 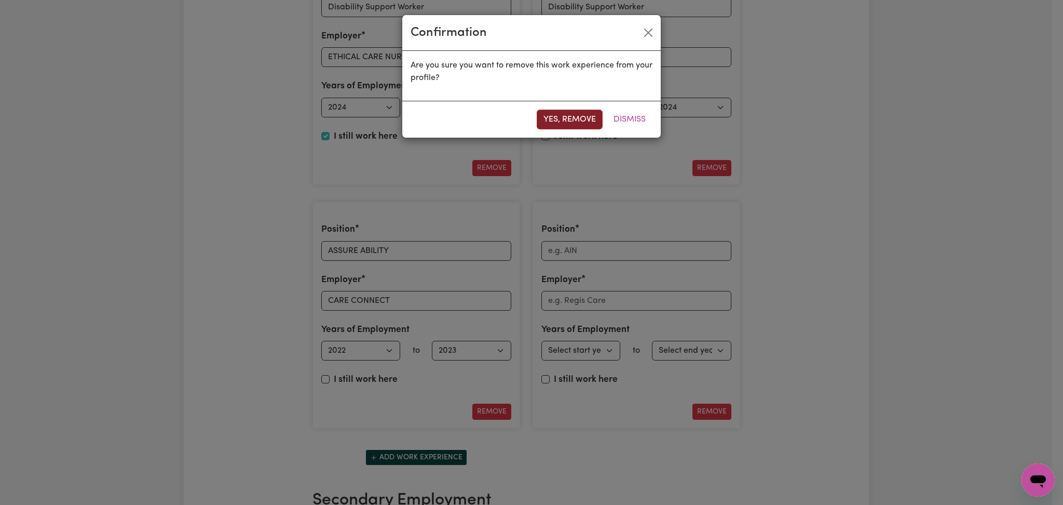 I want to click on button: Dismiss, so click(x=630, y=119).